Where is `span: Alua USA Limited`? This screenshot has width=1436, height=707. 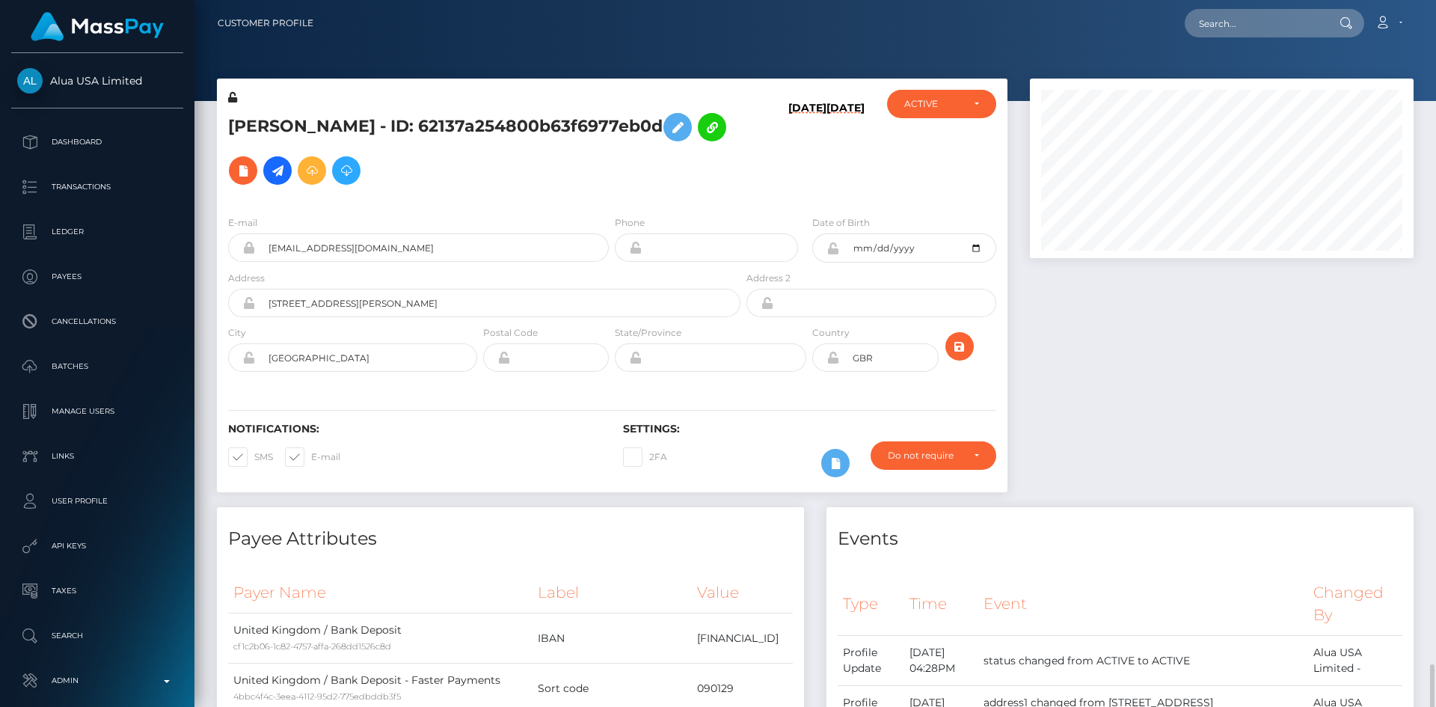
span: Alua USA Limited is located at coordinates (97, 81).